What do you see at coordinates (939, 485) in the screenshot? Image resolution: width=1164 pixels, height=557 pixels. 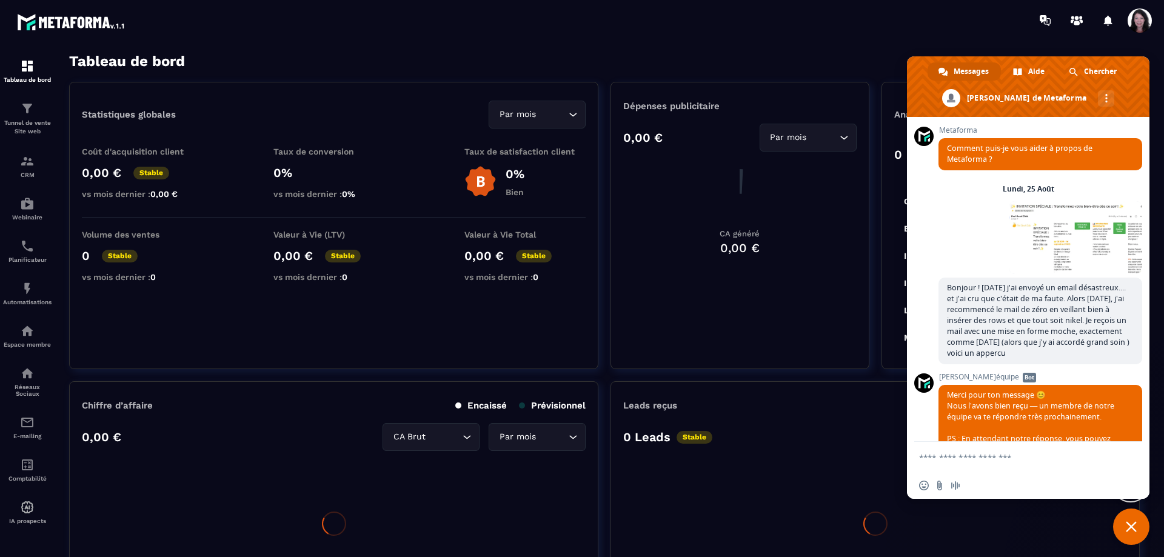 I see `span: Envoyer un fichier` at bounding box center [939, 485].